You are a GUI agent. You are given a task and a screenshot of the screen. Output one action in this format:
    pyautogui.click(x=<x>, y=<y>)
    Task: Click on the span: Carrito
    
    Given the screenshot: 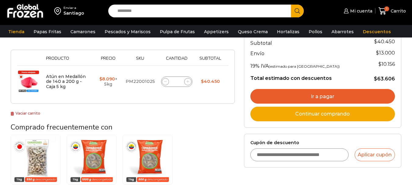 What is the action you would take?
    pyautogui.click(x=397, y=11)
    